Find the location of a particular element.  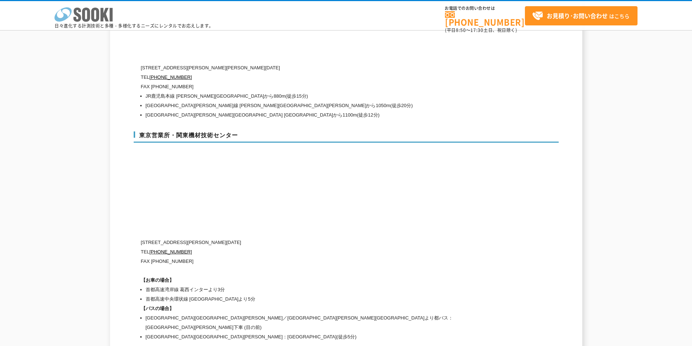

h3: 東京営業所・関東機材技術センター is located at coordinates (346, 137).